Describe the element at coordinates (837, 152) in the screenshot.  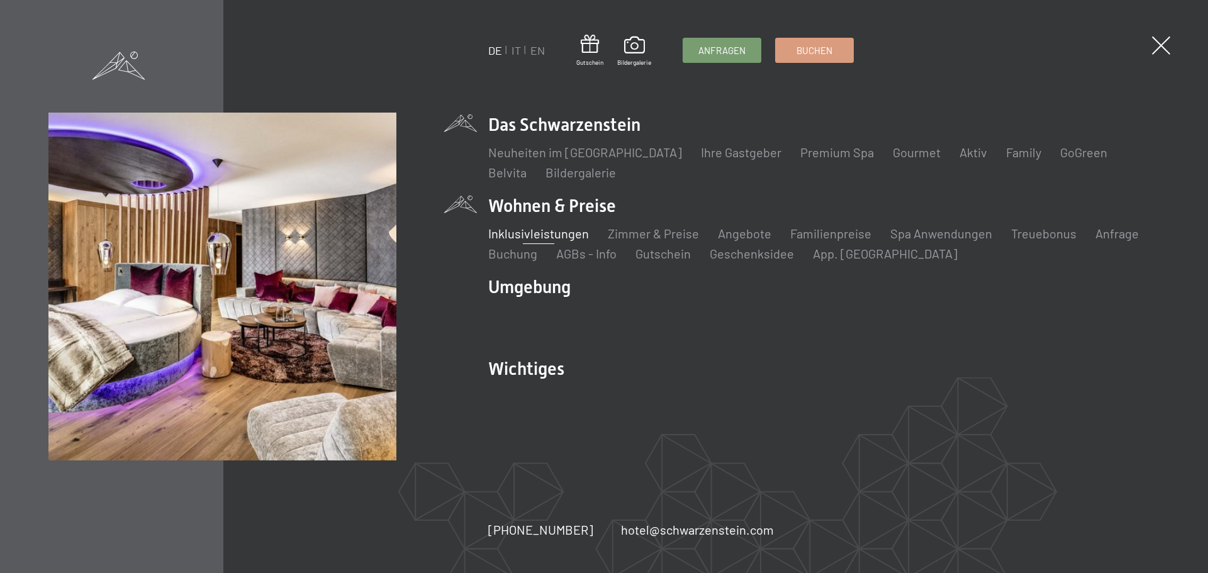
I see `a: Premium Spa` at that location.